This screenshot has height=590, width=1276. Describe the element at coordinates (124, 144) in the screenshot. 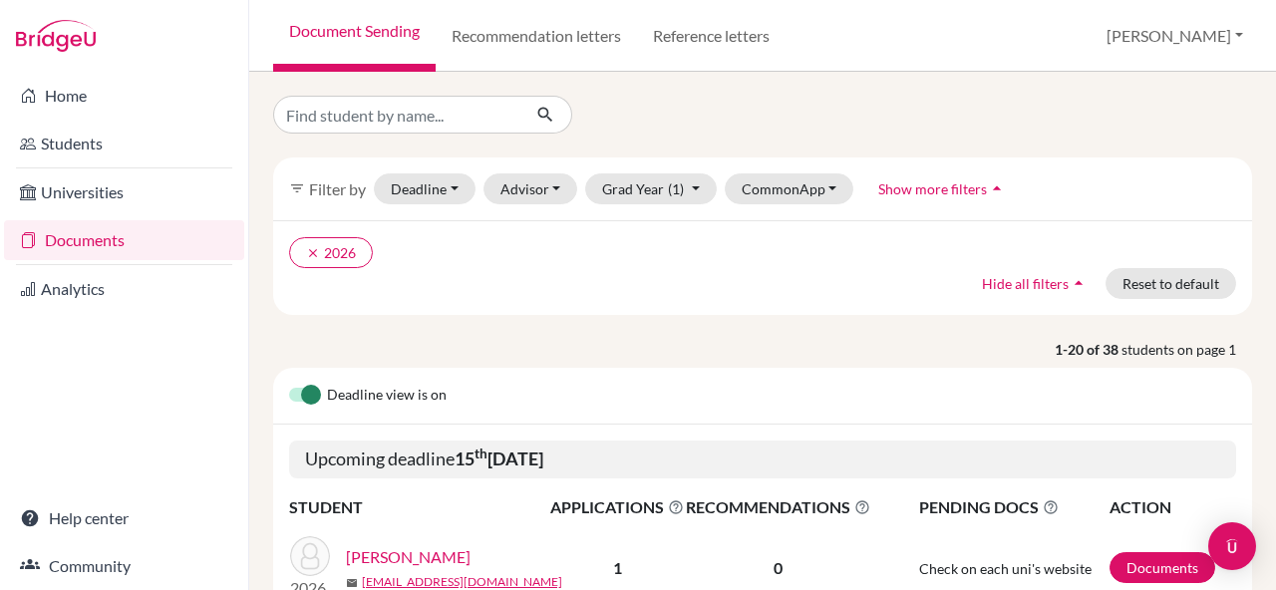

I see `a: Students` at that location.